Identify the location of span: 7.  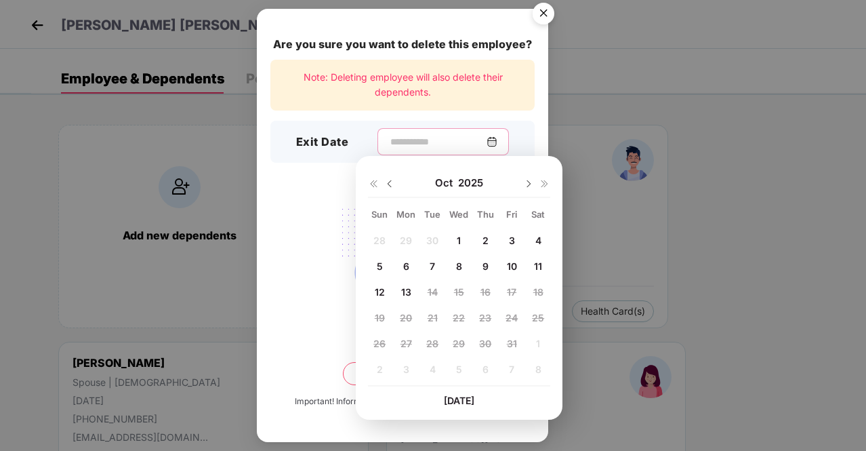
(433, 266).